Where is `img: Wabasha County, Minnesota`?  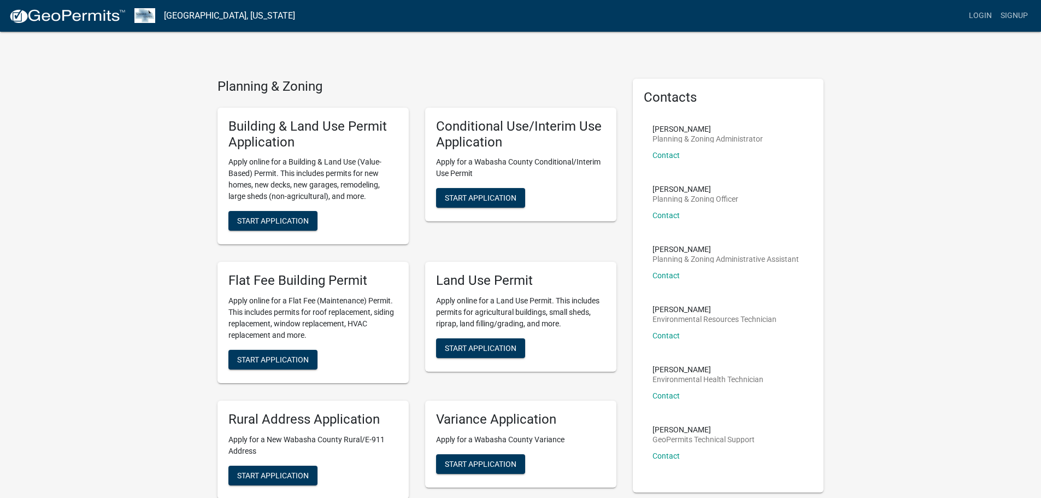 img: Wabasha County, Minnesota is located at coordinates (145, 15).